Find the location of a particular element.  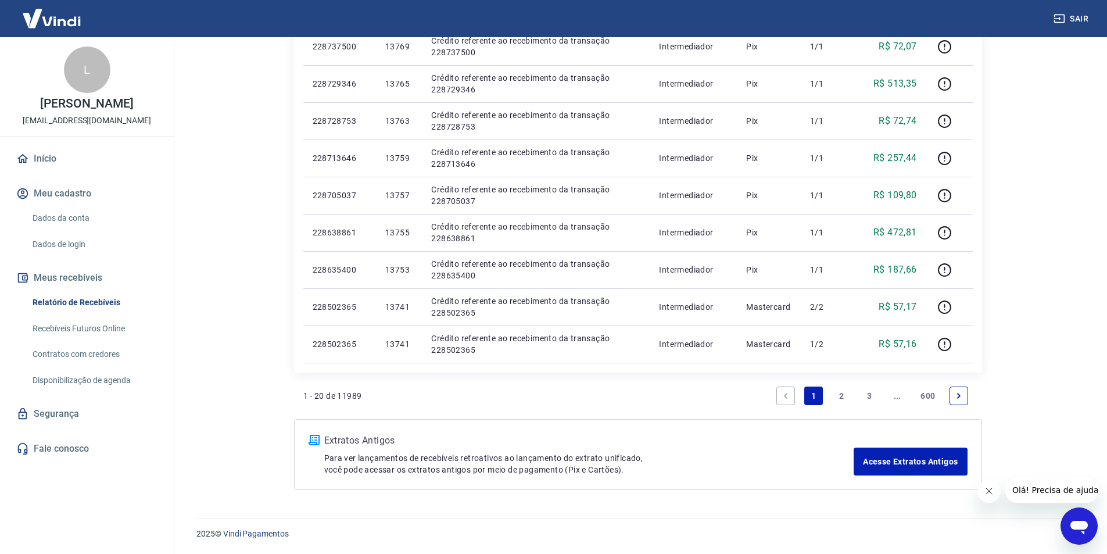

p: Crédito referente ao recebimento da transação 228729346 is located at coordinates (536, 84).